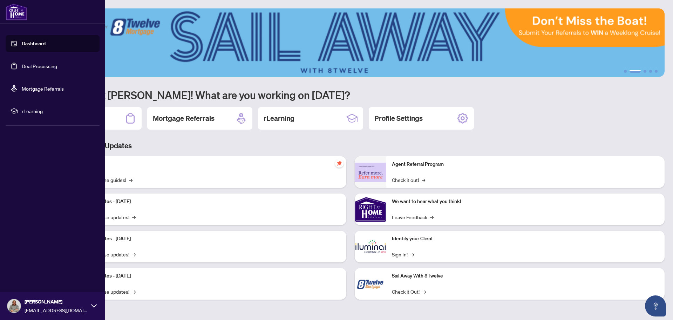  I want to click on img: Identify your Client, so click(371, 246).